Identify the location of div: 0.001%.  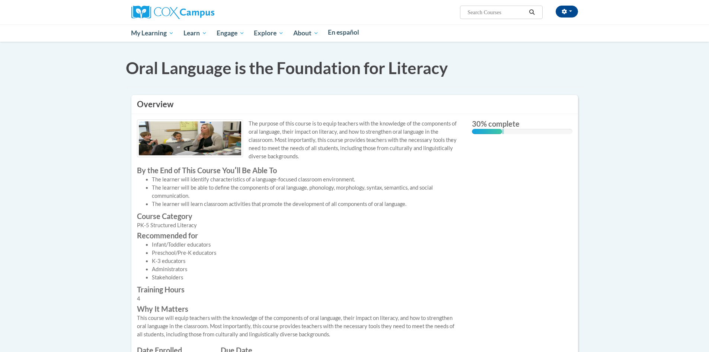
(503, 131).